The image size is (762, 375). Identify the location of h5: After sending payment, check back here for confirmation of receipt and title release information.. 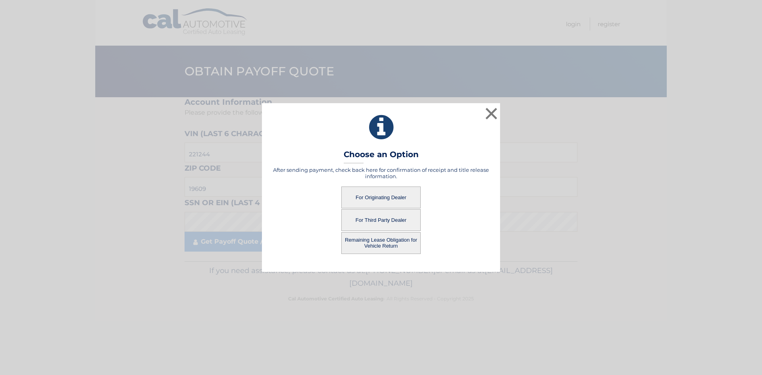
(381, 173).